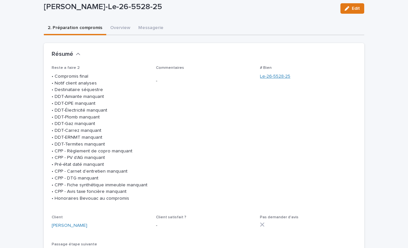  Describe the element at coordinates (352, 8) in the screenshot. I see `button: Edit` at that location.